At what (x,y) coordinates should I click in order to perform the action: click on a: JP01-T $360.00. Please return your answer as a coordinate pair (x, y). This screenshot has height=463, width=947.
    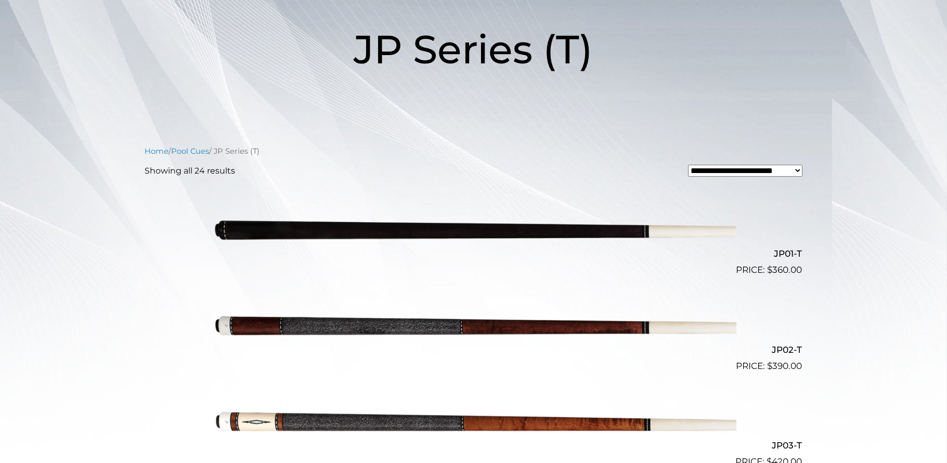
    Looking at the image, I should click on (474, 231).